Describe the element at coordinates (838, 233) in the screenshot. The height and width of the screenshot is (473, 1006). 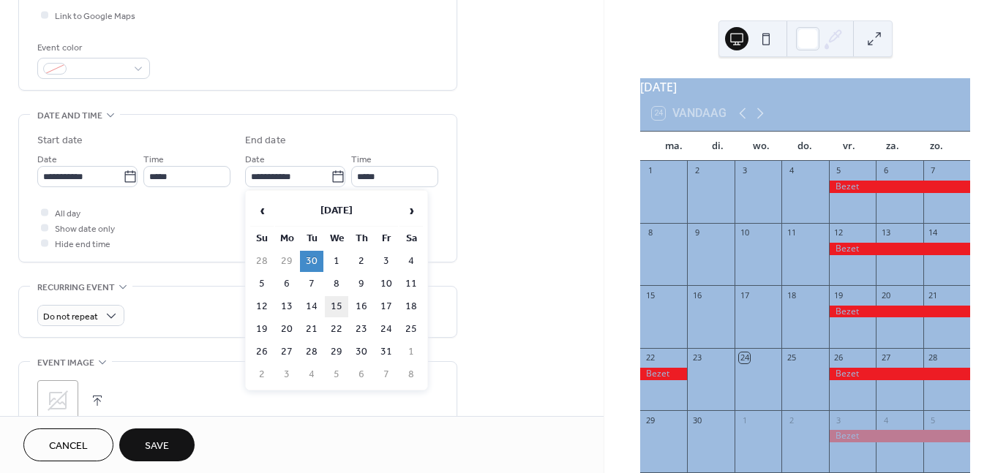
I see `div: 12` at that location.